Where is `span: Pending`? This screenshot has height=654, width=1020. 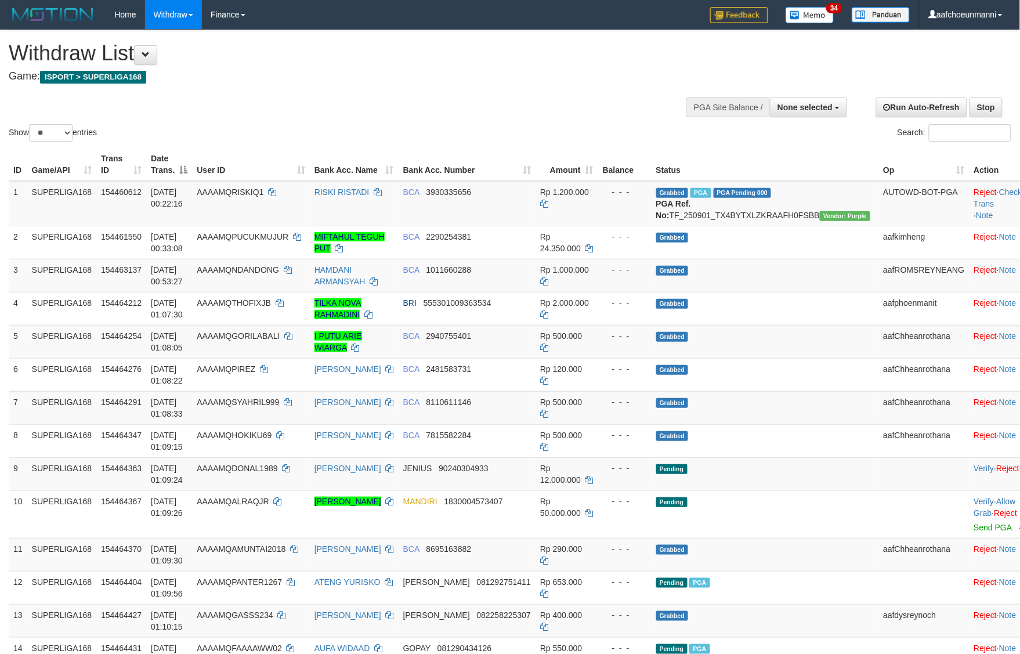 span: Pending is located at coordinates (672, 649).